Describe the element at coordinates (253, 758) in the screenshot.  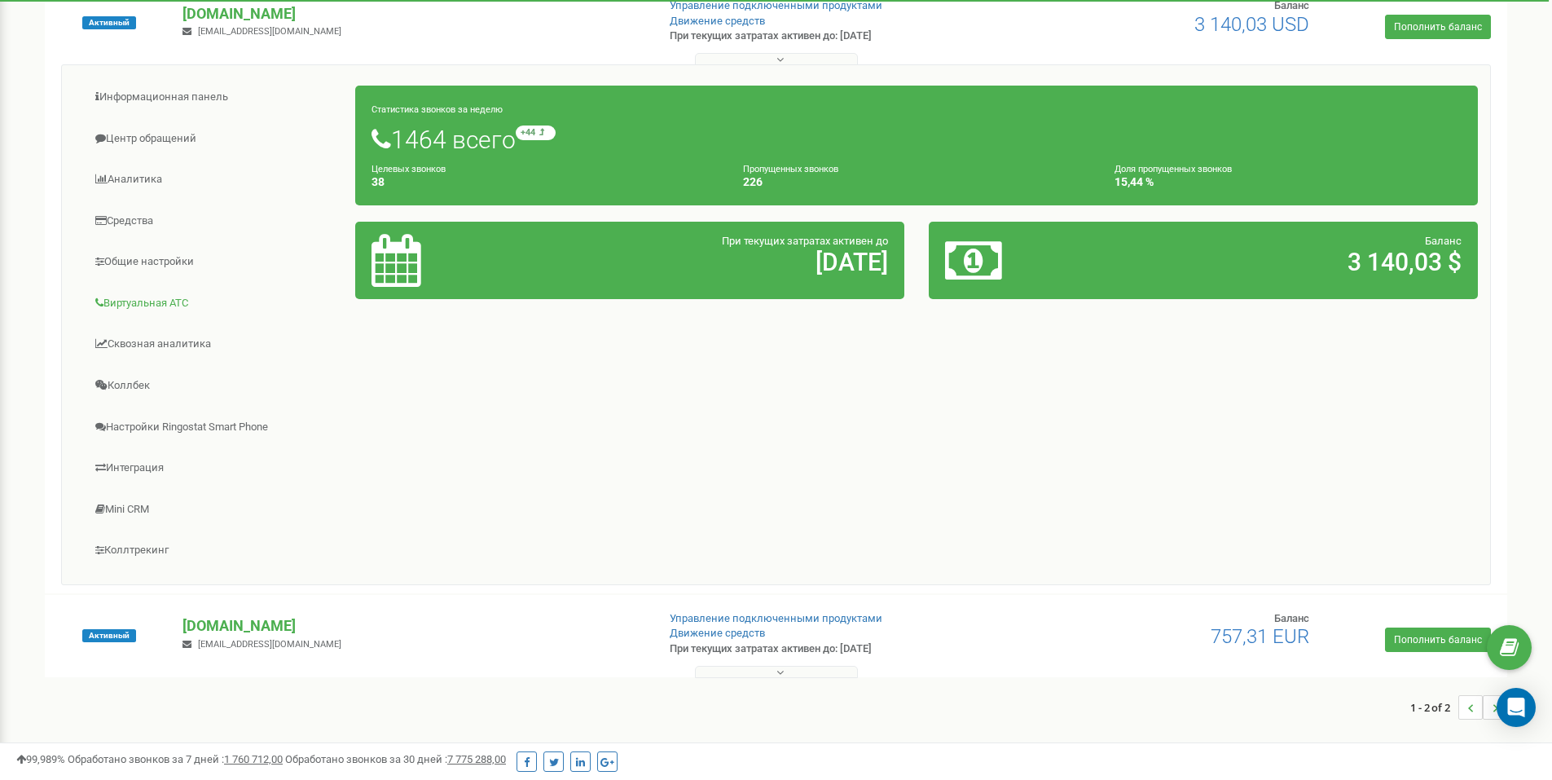
I see `u: 1 760 712,00` at that location.